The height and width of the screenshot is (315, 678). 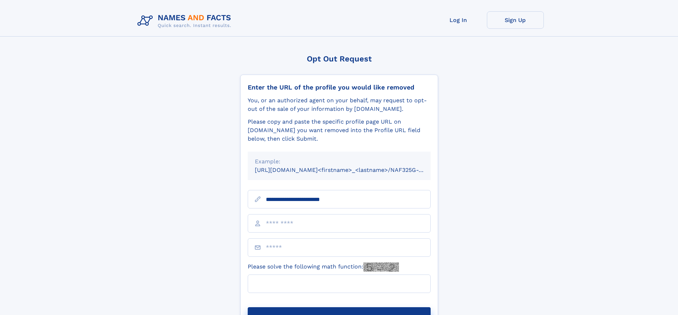 I want to click on div: You, or an authorized agent on your behalf, may request to opt-out of the sale of your informatio..., so click(x=339, y=105).